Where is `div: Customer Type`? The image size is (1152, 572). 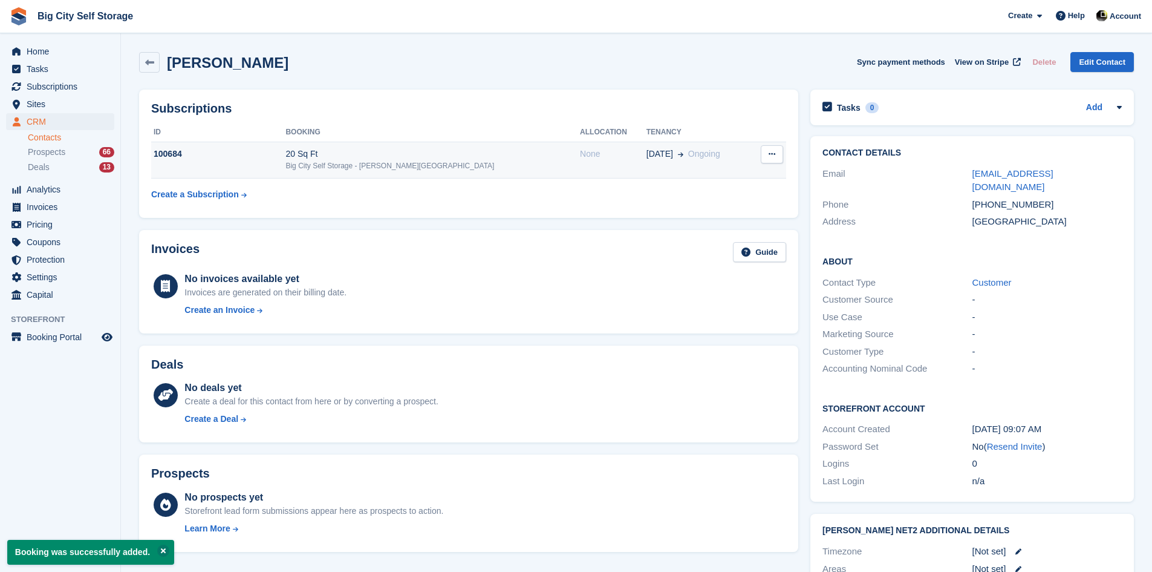 div: Customer Type is located at coordinates (897, 351).